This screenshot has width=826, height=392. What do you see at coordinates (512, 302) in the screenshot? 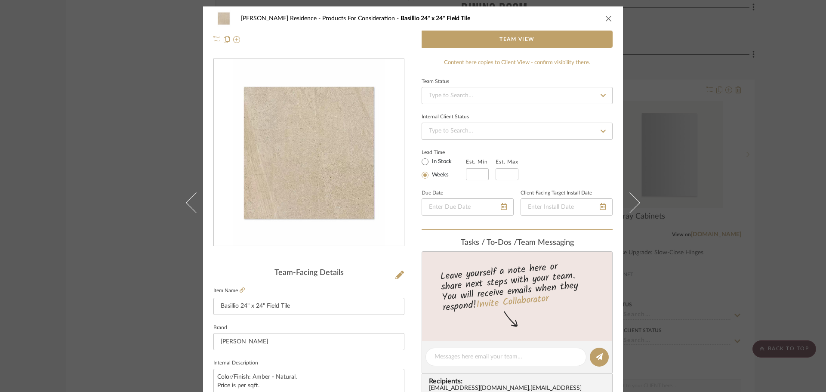
I see `a: Invite Collaborator` at bounding box center [512, 302].